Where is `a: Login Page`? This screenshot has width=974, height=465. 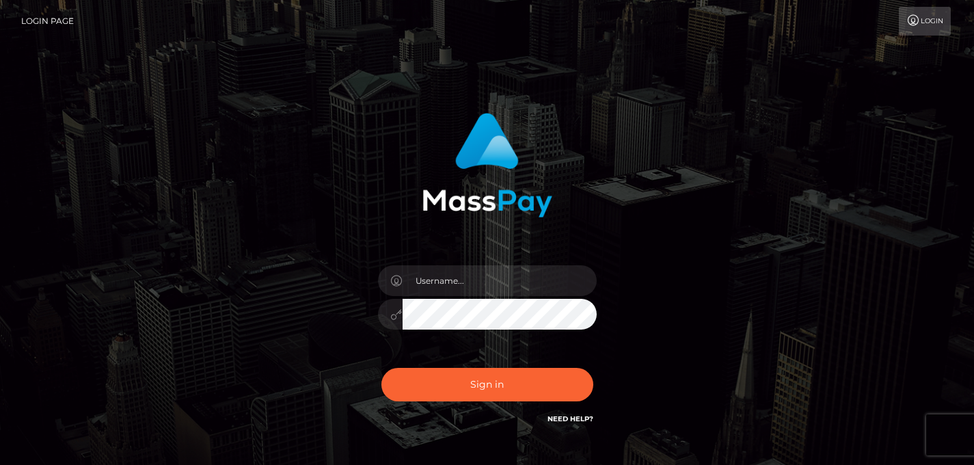
a: Login Page is located at coordinates (47, 21).